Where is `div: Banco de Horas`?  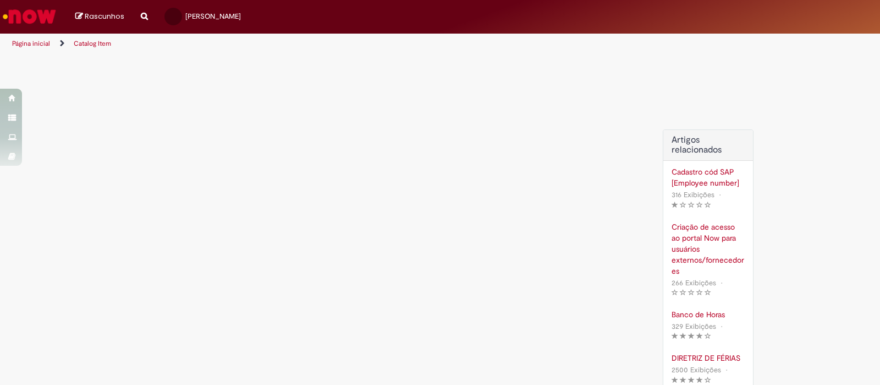 div: Banco de Horas is located at coordinates (708, 314).